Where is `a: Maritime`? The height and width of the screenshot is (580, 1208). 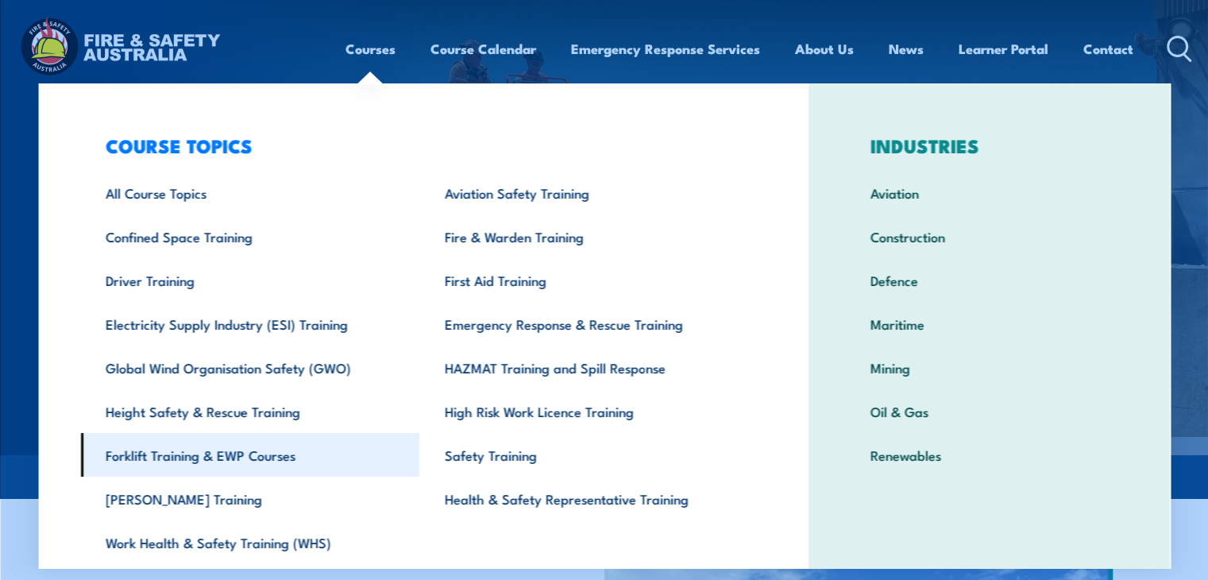 a: Maritime is located at coordinates (989, 323).